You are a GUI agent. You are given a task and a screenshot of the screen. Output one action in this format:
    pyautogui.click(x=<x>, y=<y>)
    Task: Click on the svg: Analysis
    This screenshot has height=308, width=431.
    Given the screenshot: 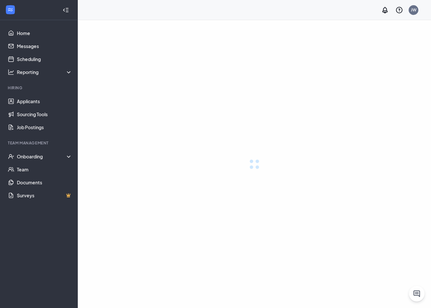 What is the action you would take?
    pyautogui.click(x=11, y=72)
    